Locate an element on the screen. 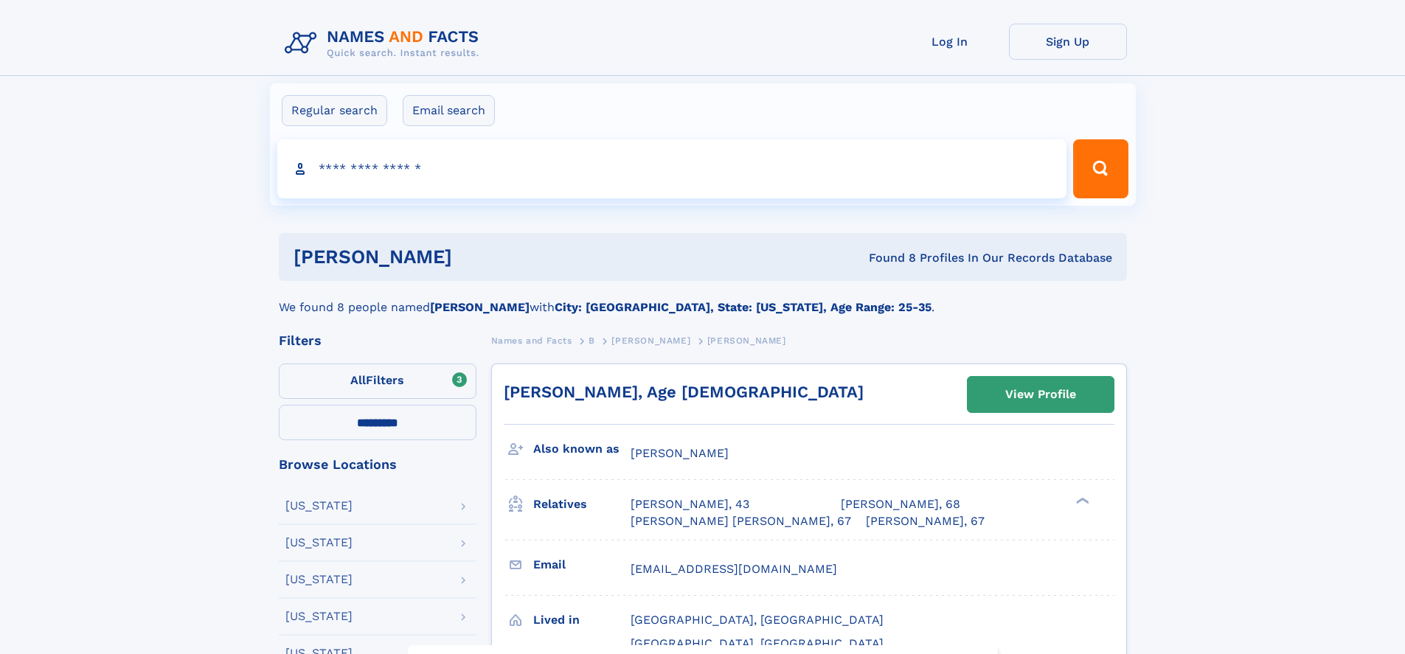 The height and width of the screenshot is (654, 1405). div: We found 8 people named with . is located at coordinates (703, 299).